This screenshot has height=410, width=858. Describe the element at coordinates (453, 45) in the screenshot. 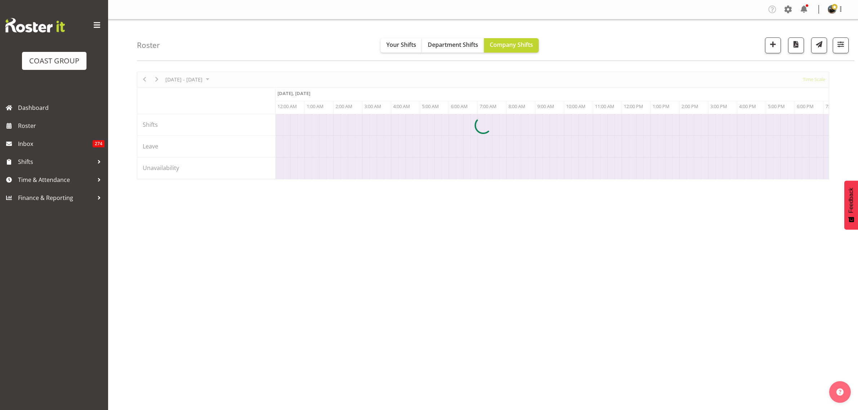

I see `span: Department Shifts` at that location.